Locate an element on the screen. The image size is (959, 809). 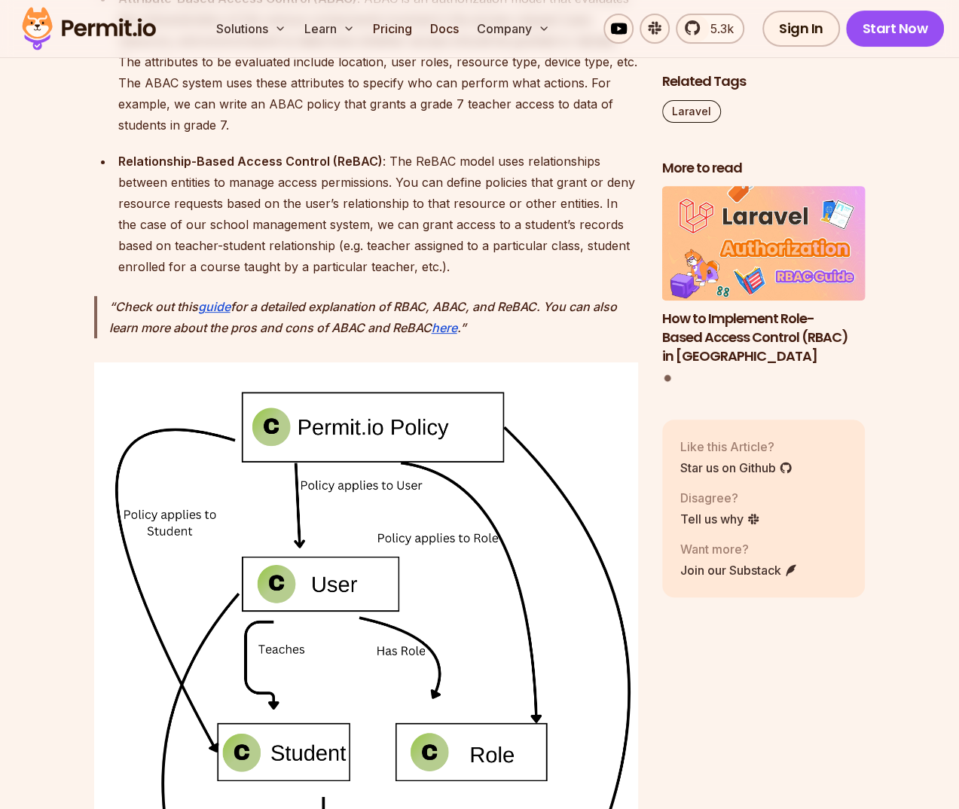
p: Like this Article? is located at coordinates (736, 447).